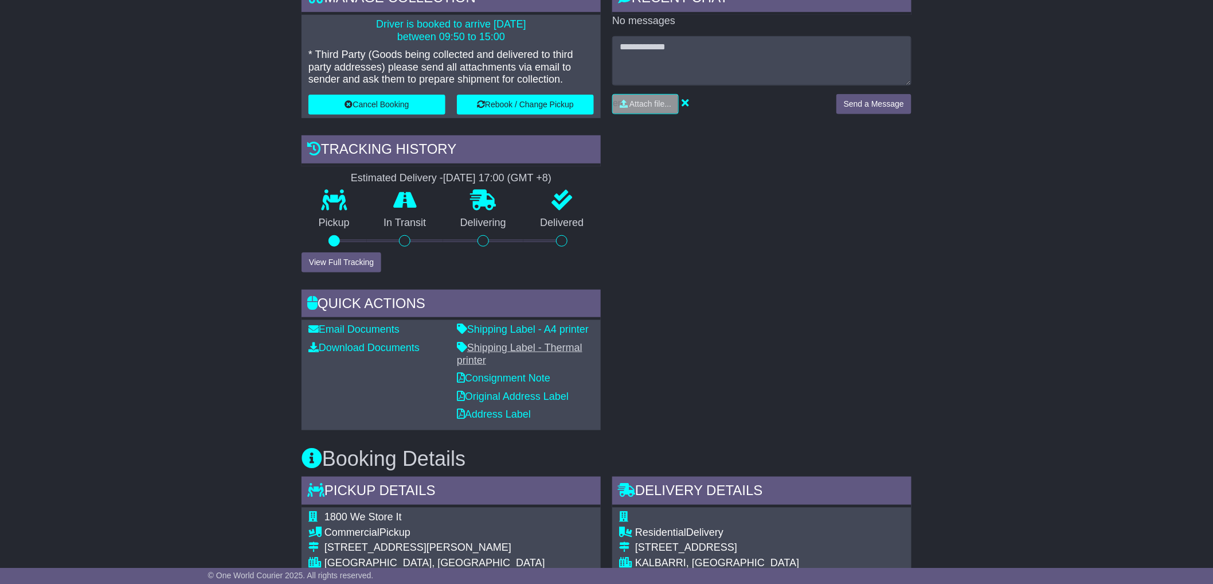  Describe the element at coordinates (364, 347) in the screenshot. I see `a: Download Documents` at that location.